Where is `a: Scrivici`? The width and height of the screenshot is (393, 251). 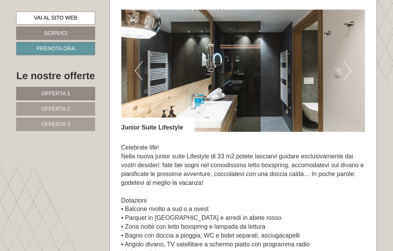
a: Scrivici is located at coordinates (56, 33).